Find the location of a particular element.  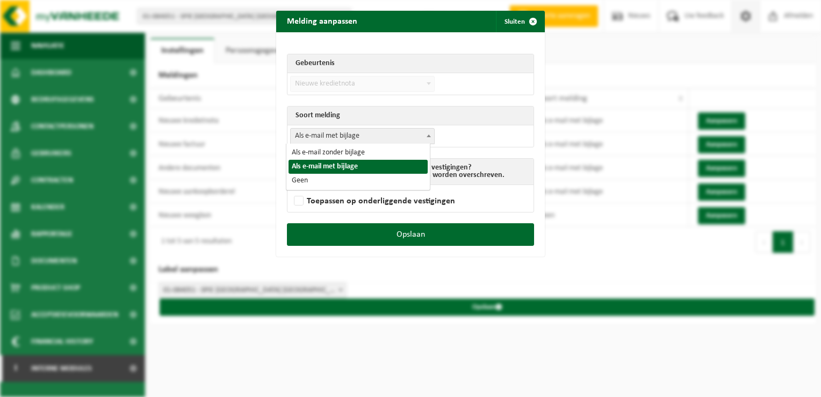

label: Toepassen op onderliggende vestigingen is located at coordinates (373, 201).